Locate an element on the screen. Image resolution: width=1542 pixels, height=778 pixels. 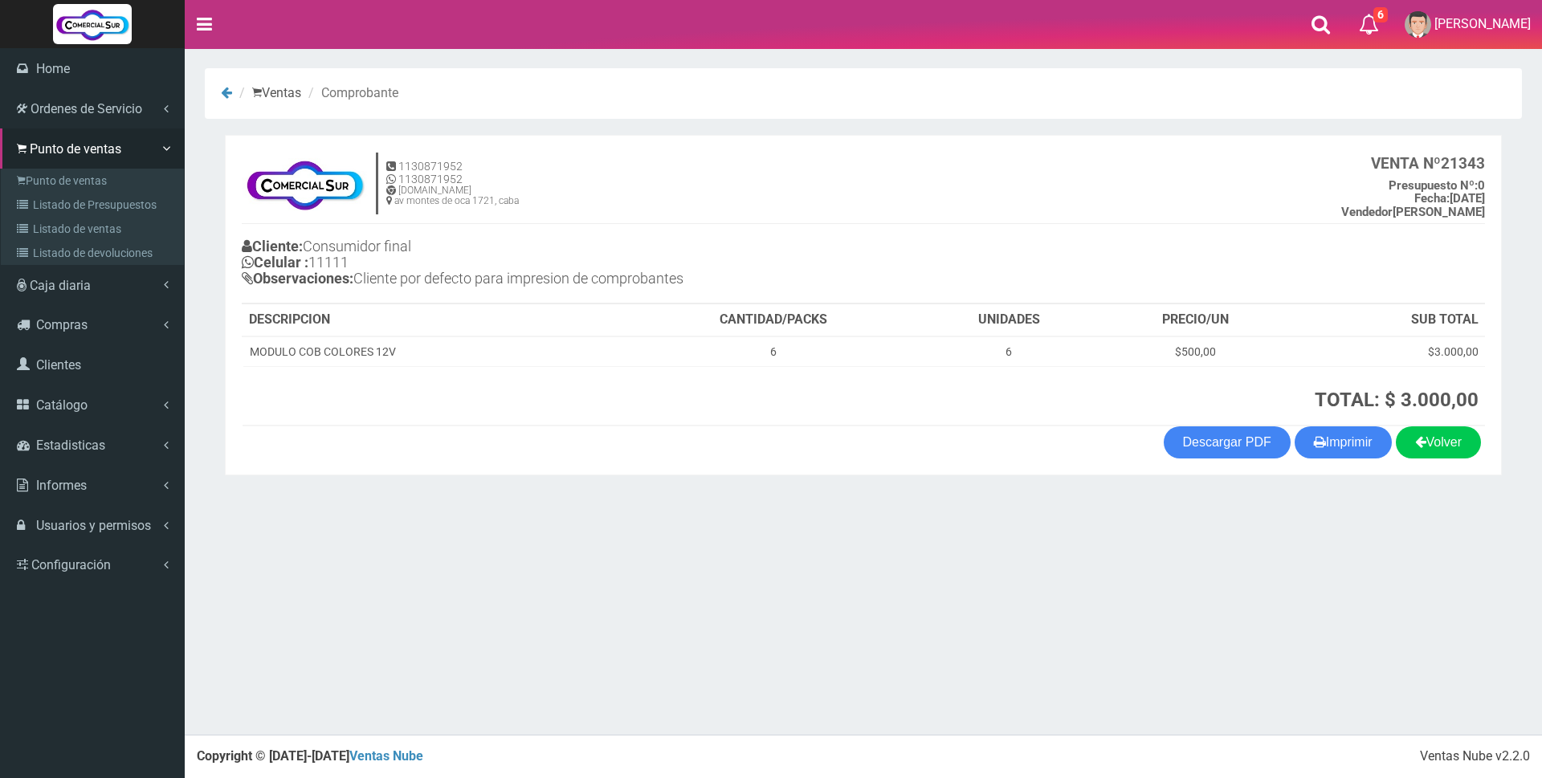
a: Listado de Presupuestos is located at coordinates (94, 205).